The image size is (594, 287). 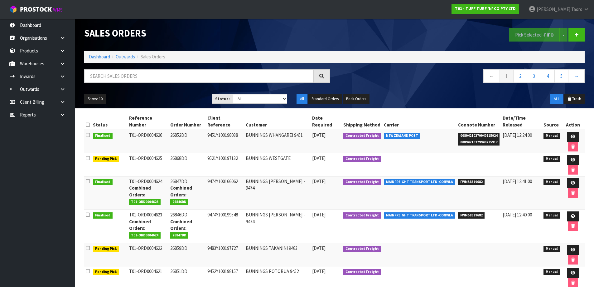 What do you see at coordinates (145, 202) in the screenshot?
I see `span: T01-ORD0004623` at bounding box center [145, 202].